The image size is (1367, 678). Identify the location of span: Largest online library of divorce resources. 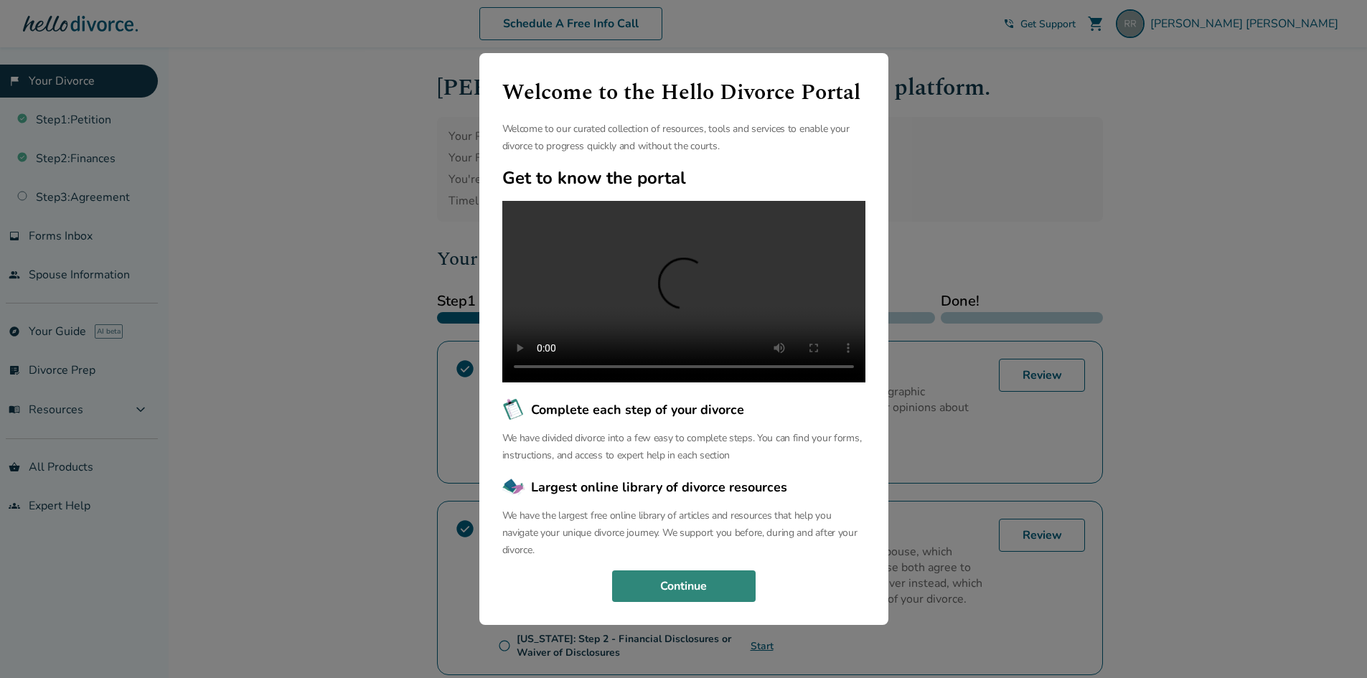
(659, 487).